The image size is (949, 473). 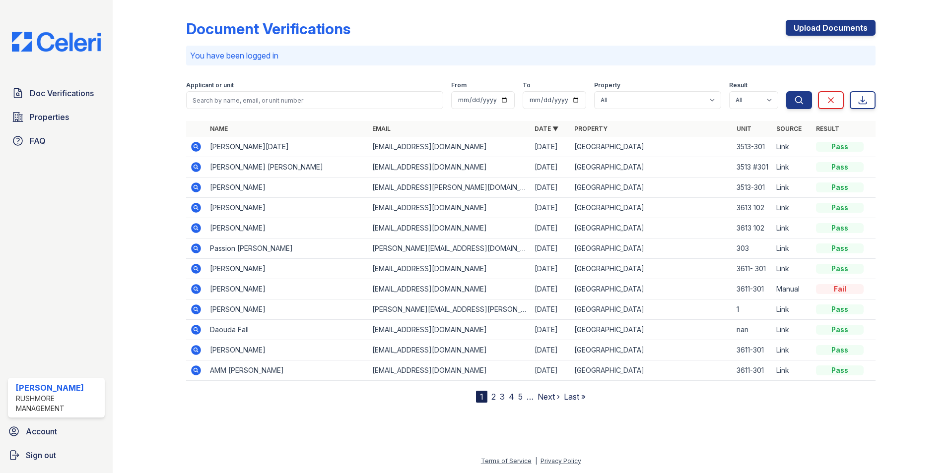 I want to click on td: 3513 #301, so click(x=752, y=167).